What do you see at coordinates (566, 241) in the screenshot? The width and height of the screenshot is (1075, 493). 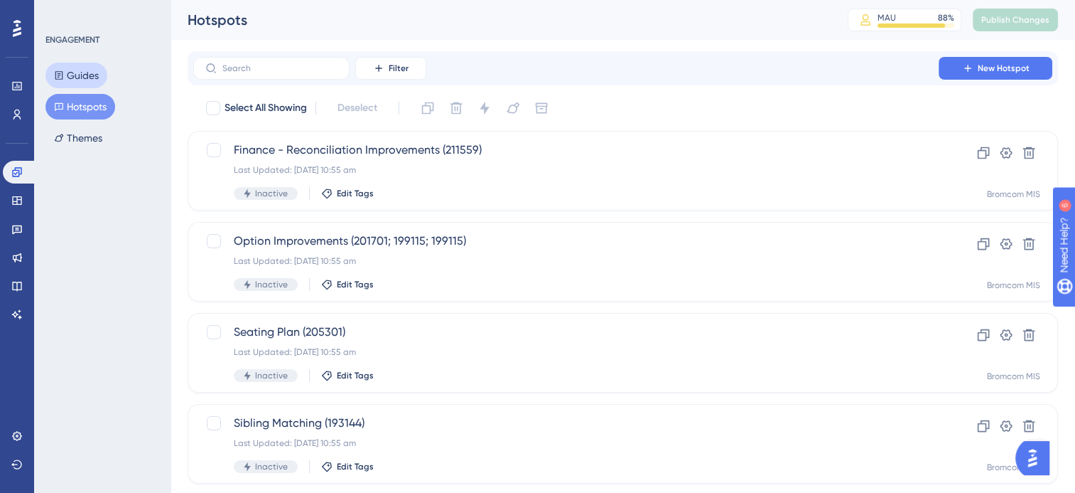 I see `span: Option Improvements (201701; 199115; 199115)` at bounding box center [566, 241].